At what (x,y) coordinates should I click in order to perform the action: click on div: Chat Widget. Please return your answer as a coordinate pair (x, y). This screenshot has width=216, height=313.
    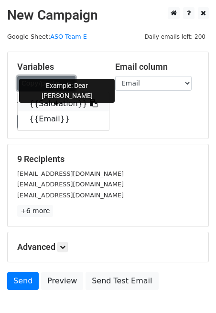
    Looking at the image, I should click on (192, 290).